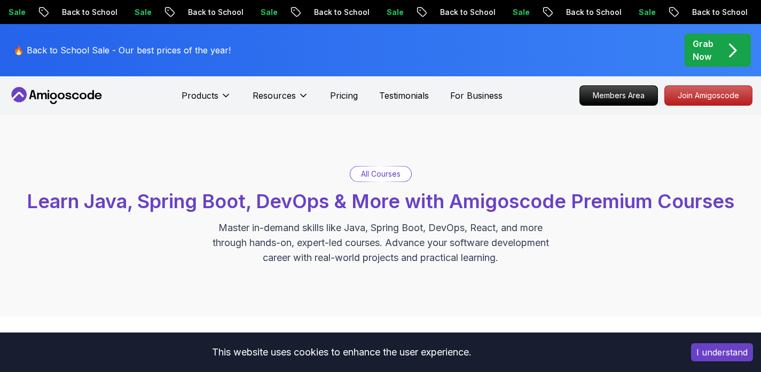 This screenshot has width=761, height=372. Describe the element at coordinates (708, 96) in the screenshot. I see `a: Join Amigoscode` at that location.